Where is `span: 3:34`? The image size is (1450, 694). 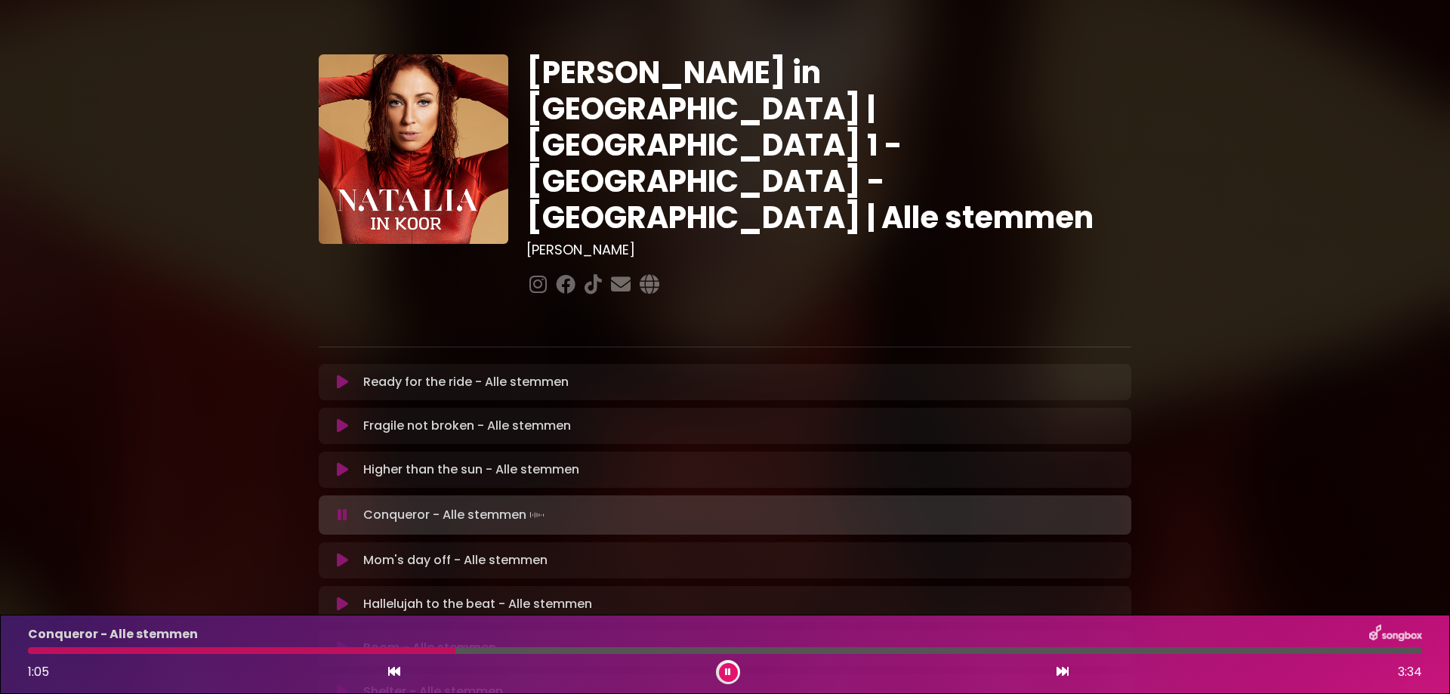 span: 3:34 is located at coordinates (1410, 672).